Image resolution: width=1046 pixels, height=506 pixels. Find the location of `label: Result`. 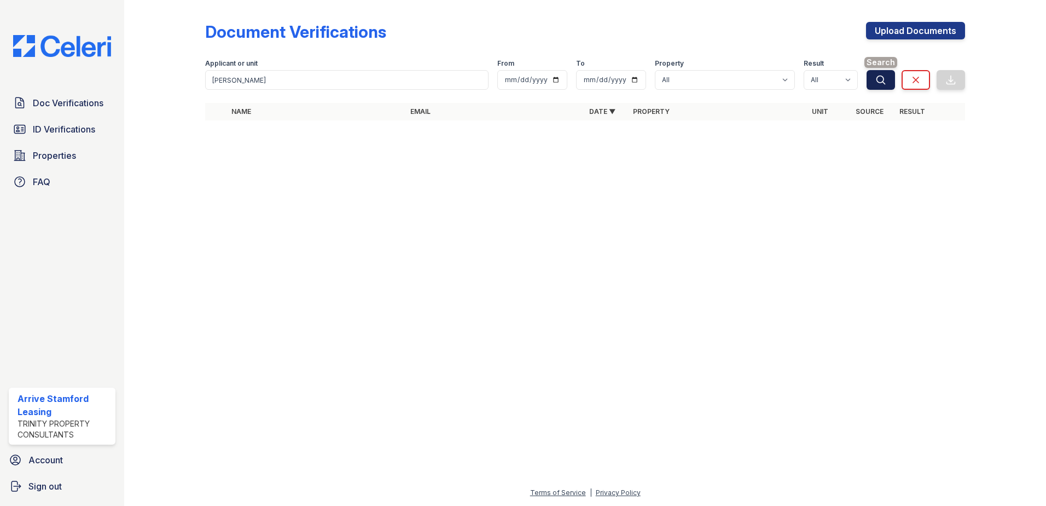

label: Result is located at coordinates (814, 63).